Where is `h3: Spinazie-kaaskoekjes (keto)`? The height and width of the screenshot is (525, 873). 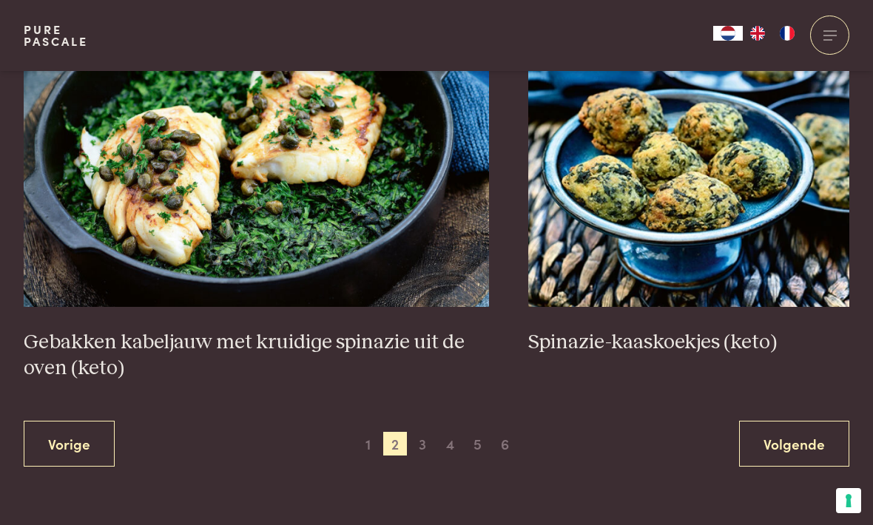 h3: Spinazie-kaaskoekjes (keto) is located at coordinates (689, 342).